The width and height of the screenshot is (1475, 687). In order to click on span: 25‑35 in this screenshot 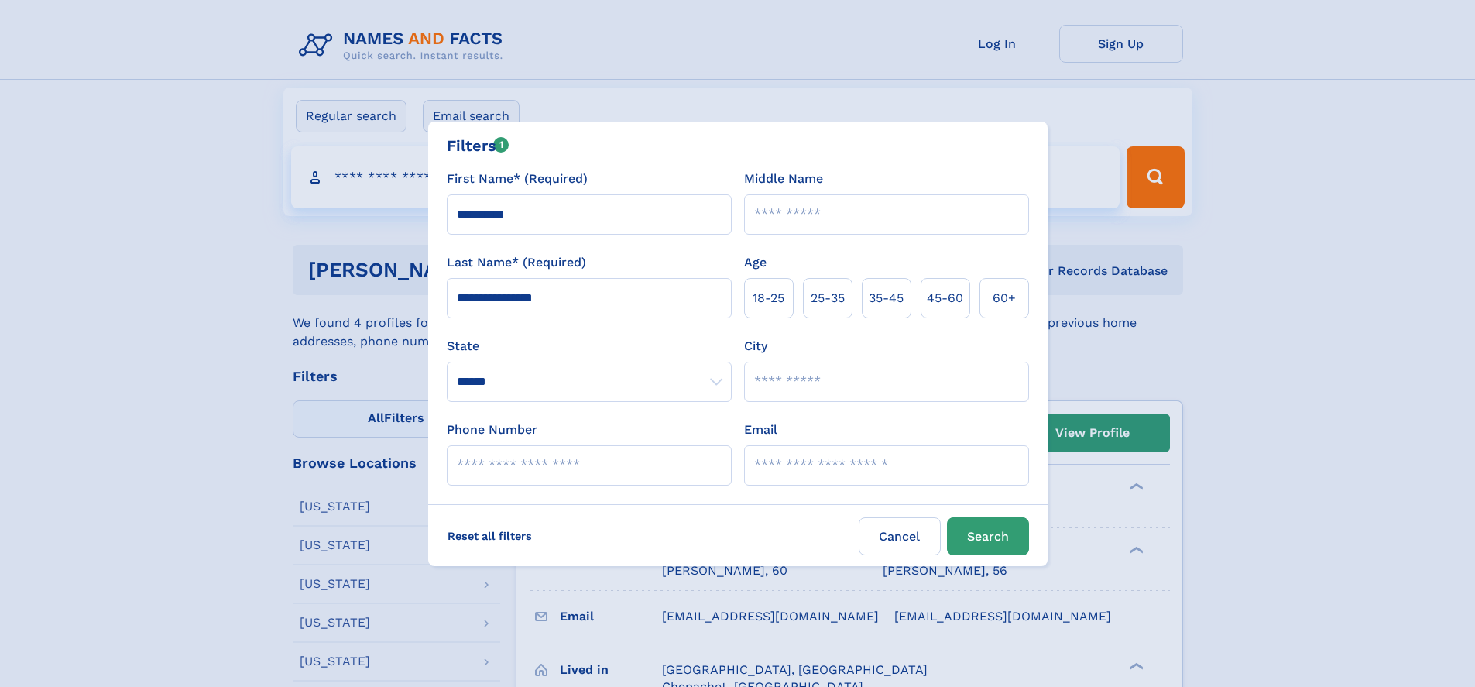, I will do `click(828, 298)`.